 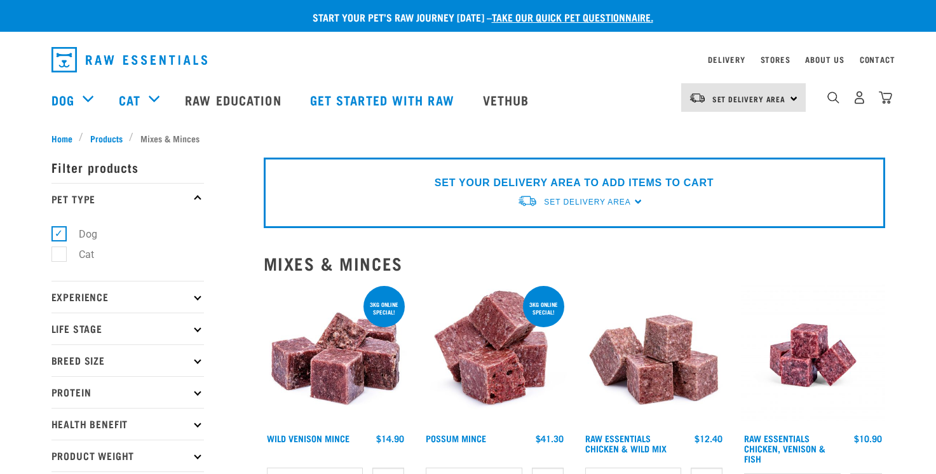 I want to click on img: home-icon-1@2x.png, so click(x=833, y=97).